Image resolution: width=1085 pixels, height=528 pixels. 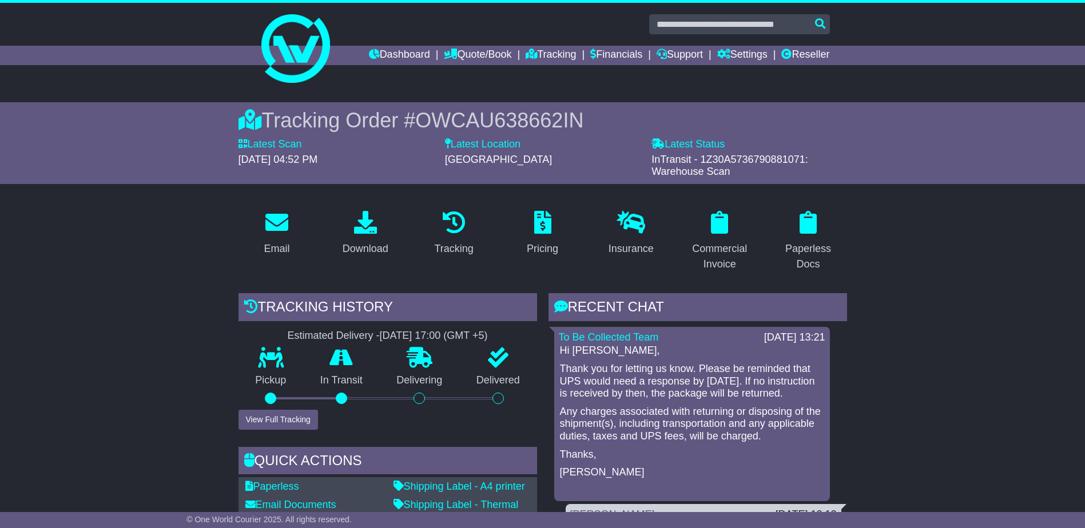 What do you see at coordinates (719, 241) in the screenshot?
I see `a: Commercial Invoice` at bounding box center [719, 241].